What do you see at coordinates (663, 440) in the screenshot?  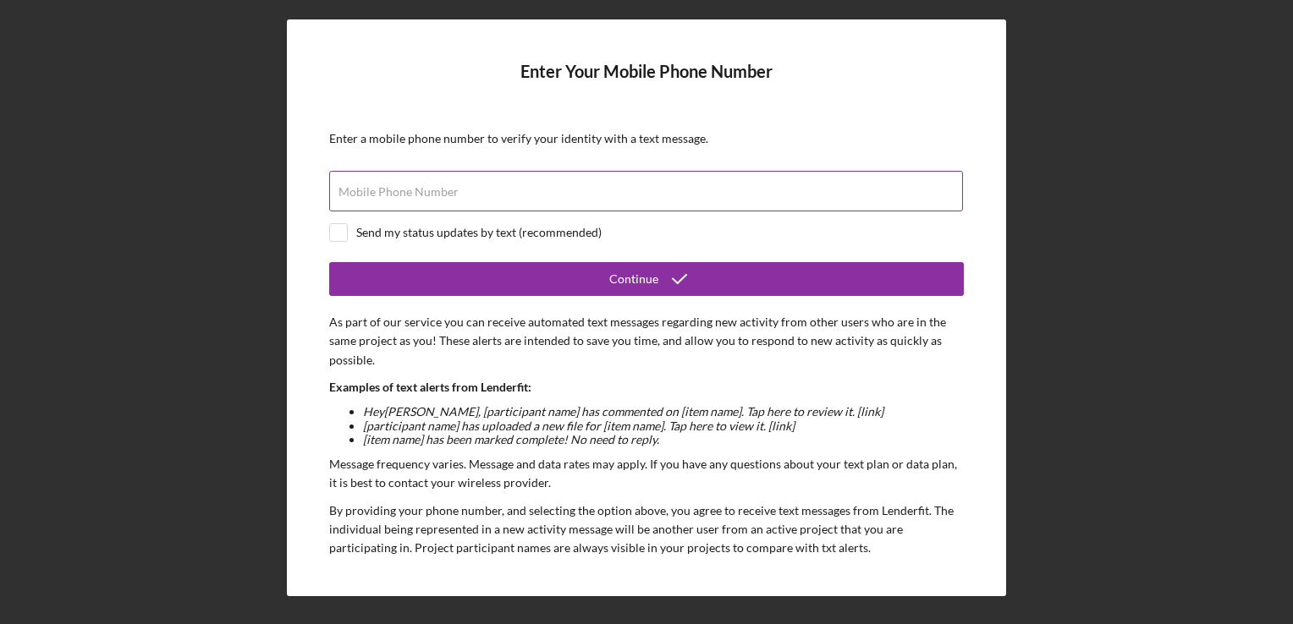 I see `li: [item name] has been marked complete! No need to reply.` at bounding box center [663, 440].